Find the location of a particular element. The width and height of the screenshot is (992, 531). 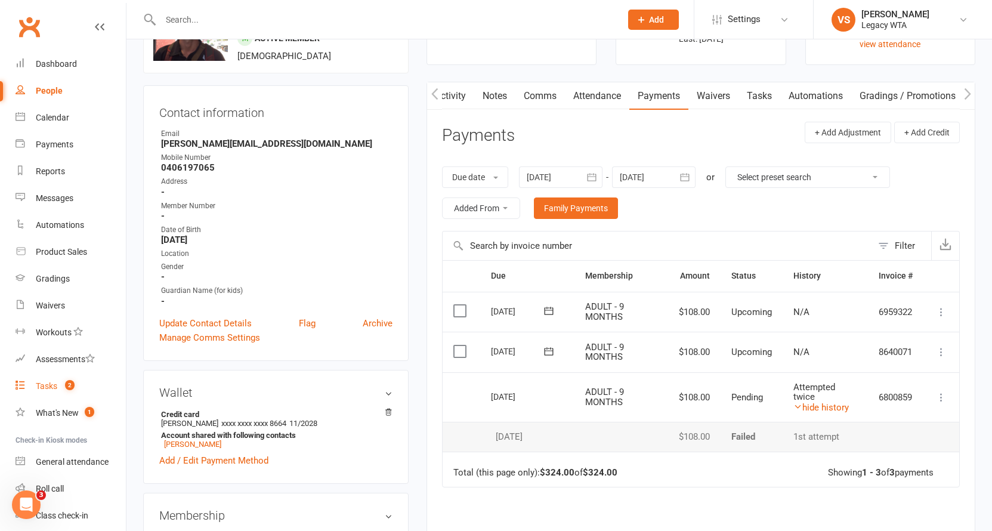

div: Product Sales is located at coordinates (61, 252).